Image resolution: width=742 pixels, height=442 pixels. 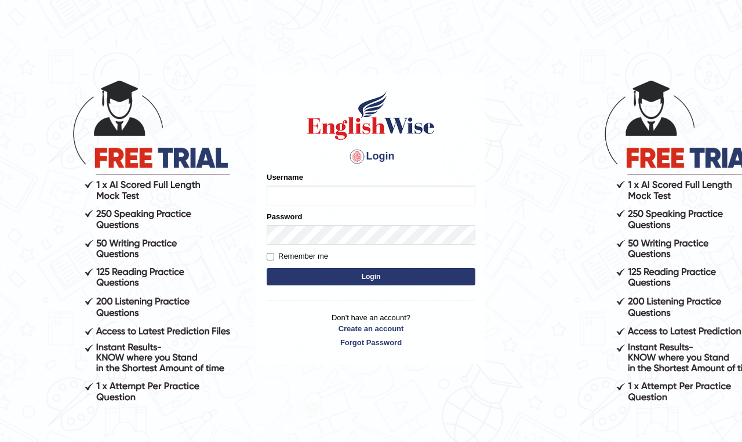 I want to click on h4: Login, so click(x=371, y=157).